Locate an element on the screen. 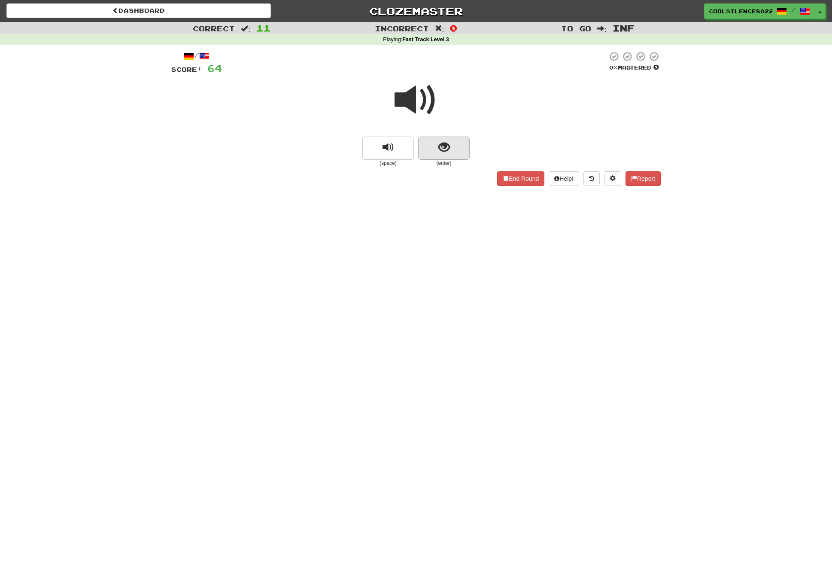  small: (enter) is located at coordinates (444, 163).